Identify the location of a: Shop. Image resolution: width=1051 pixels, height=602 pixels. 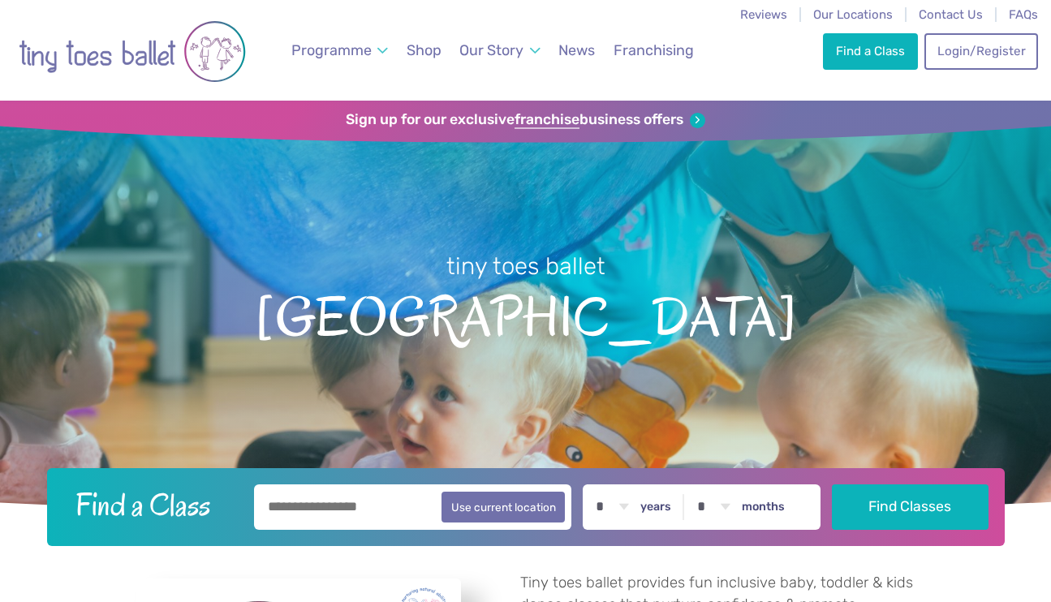
(424, 50).